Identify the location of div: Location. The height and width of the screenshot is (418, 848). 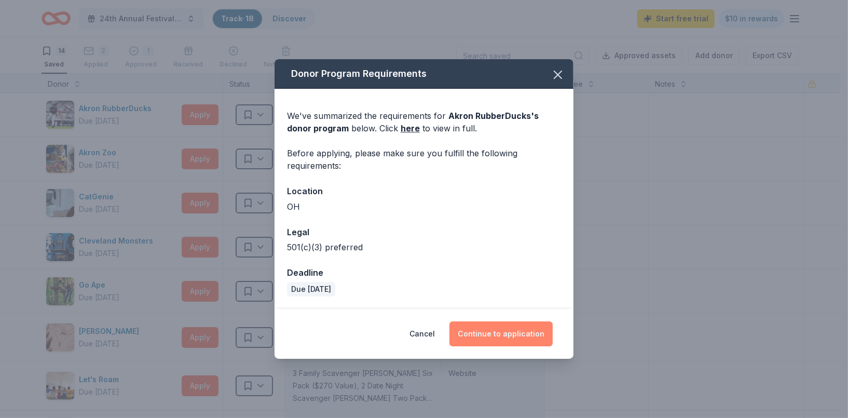
(424, 191).